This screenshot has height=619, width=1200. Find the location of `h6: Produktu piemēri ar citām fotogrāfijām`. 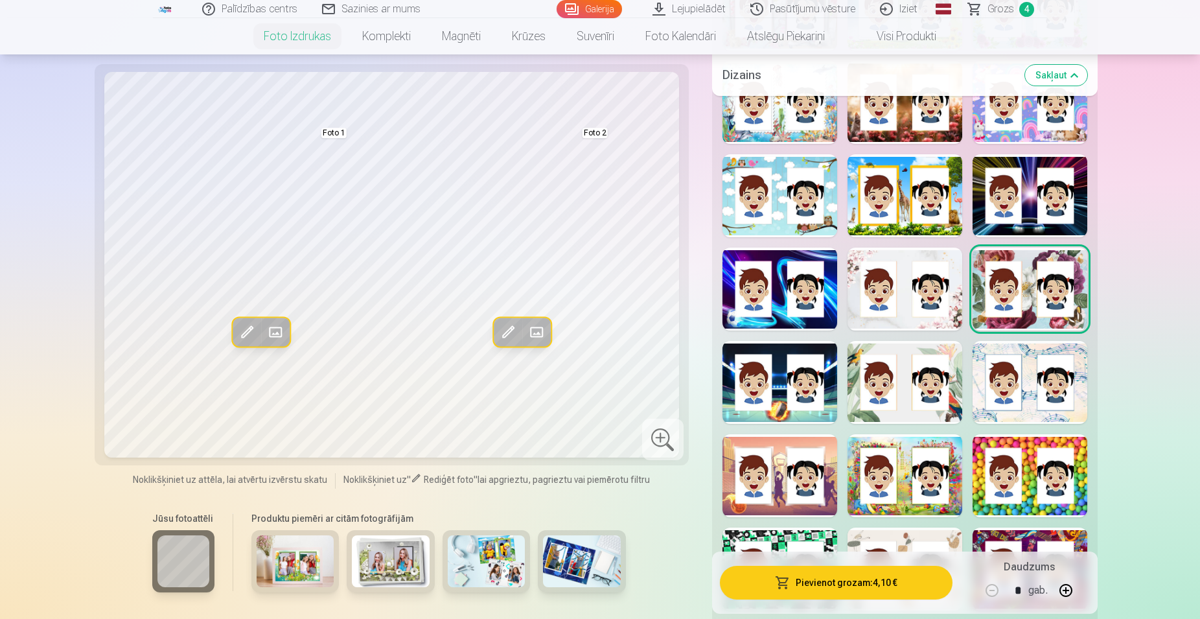

h6: Produktu piemēri ar citām fotogrāfijām is located at coordinates (439, 518).